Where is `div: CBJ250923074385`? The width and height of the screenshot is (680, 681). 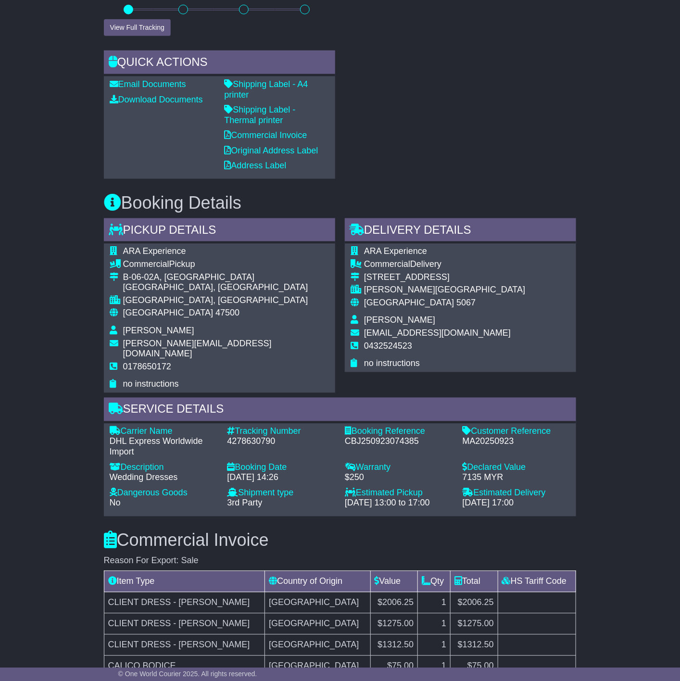 div: CBJ250923074385 is located at coordinates (398, 442).